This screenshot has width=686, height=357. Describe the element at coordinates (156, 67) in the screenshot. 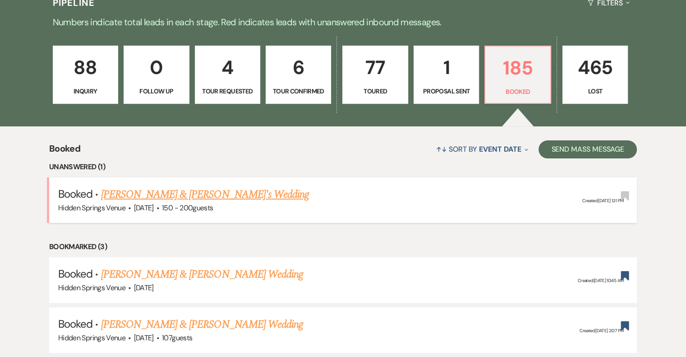

I see `p: 0` at that location.